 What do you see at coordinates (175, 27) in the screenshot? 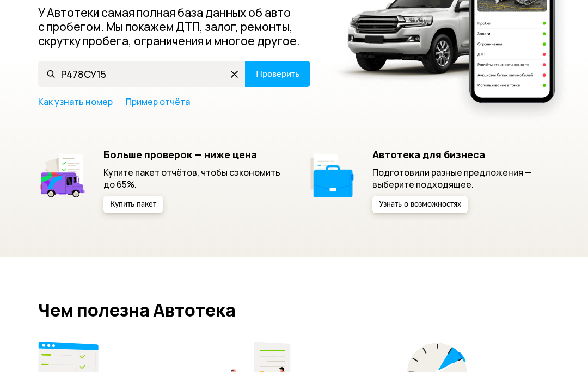
I see `p: У Автотеки самая полная база данных об авто с пробегом. Мы покажем ДТП, залог, ремонты, скрутку п...` at bounding box center [175, 27].